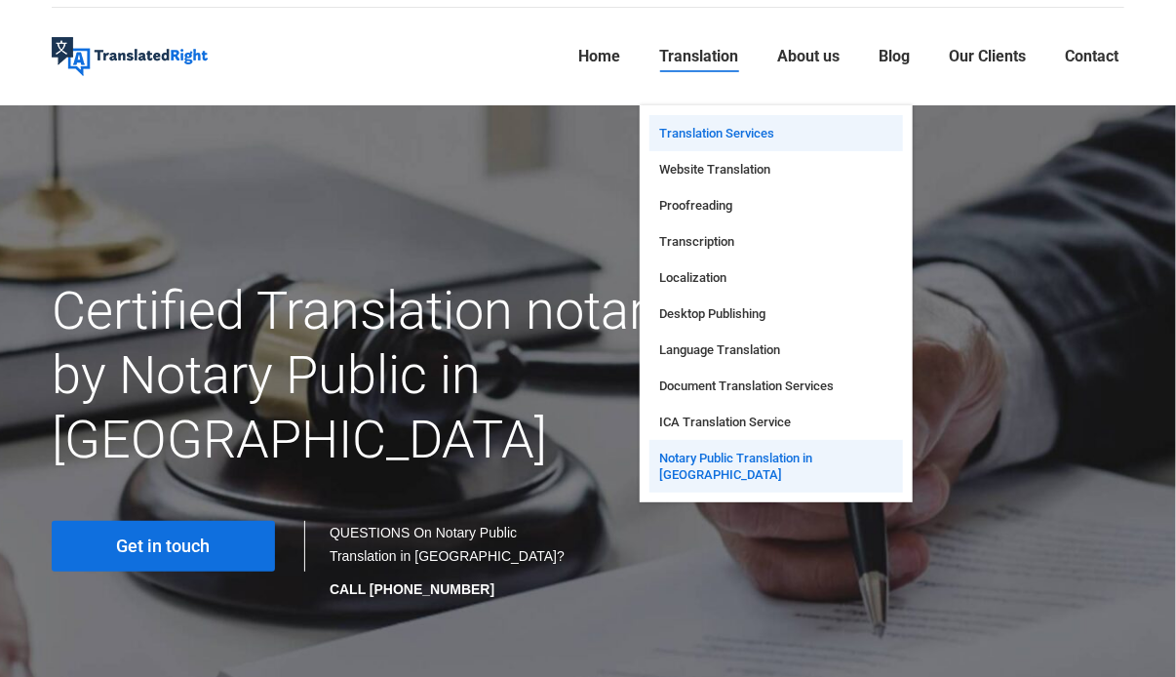  Describe the element at coordinates (894, 57) in the screenshot. I see `a: Blog` at that location.